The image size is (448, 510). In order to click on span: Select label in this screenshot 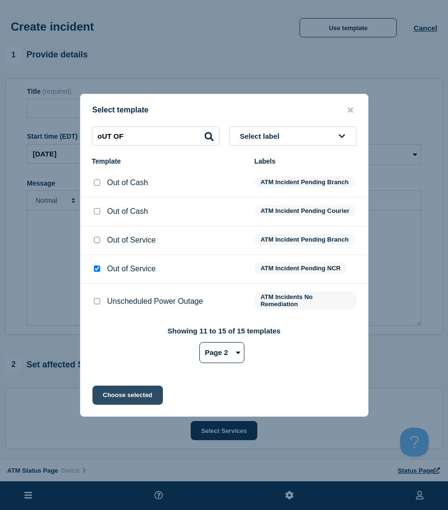, I will do `click(261, 136)`.